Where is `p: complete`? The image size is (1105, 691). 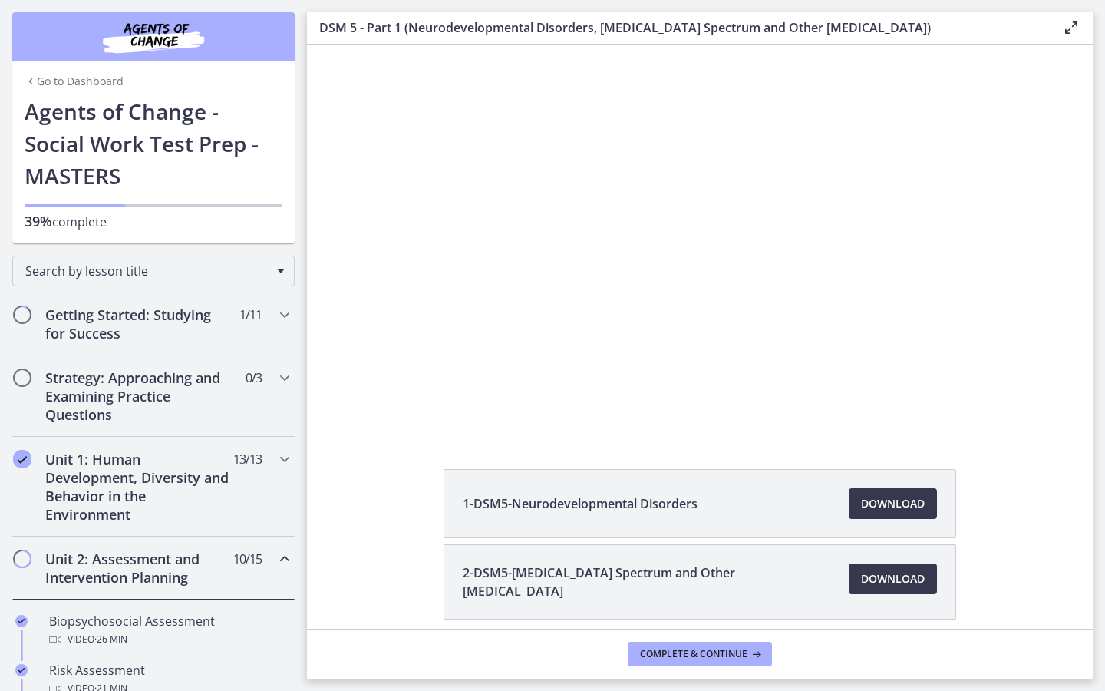
p: complete is located at coordinates (153, 221).